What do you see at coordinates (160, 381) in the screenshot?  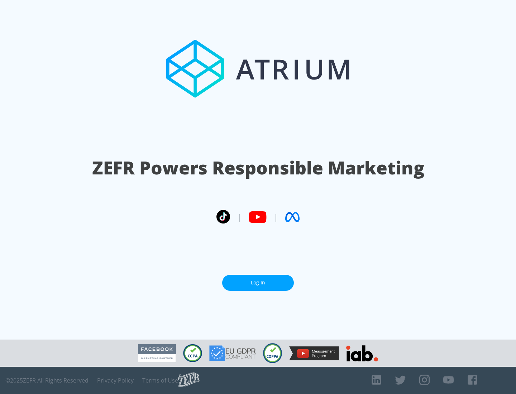 I see `a: Terms of Use` at bounding box center [160, 381].